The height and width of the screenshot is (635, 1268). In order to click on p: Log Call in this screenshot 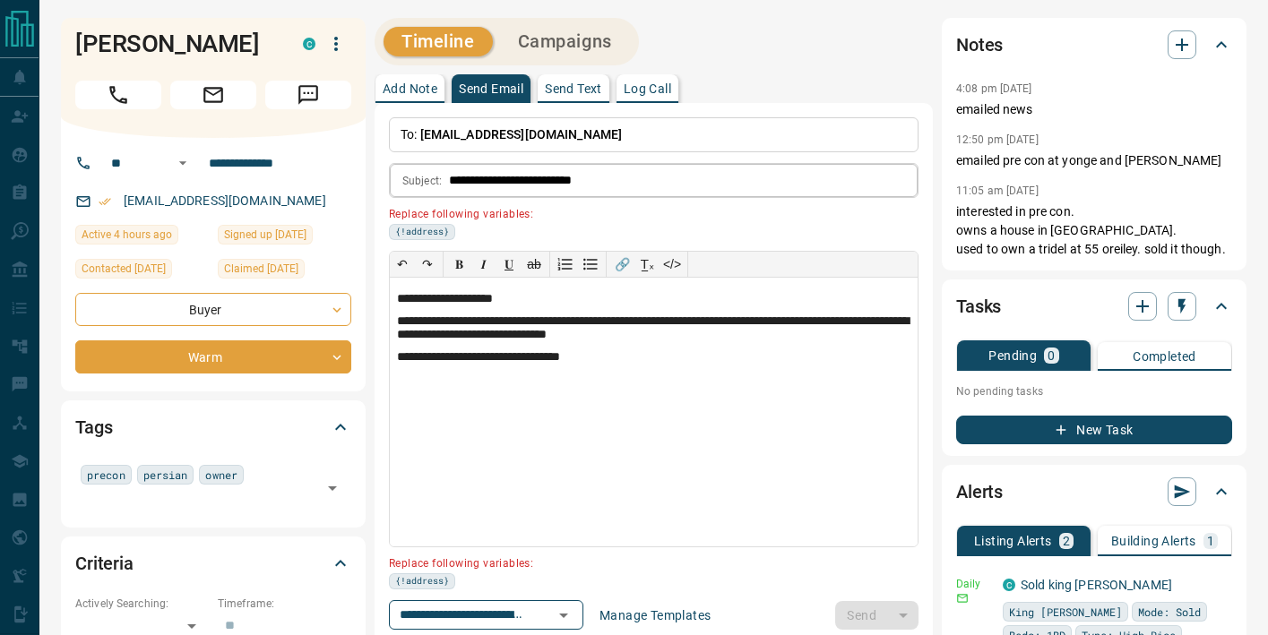, I will do `click(647, 89)`.